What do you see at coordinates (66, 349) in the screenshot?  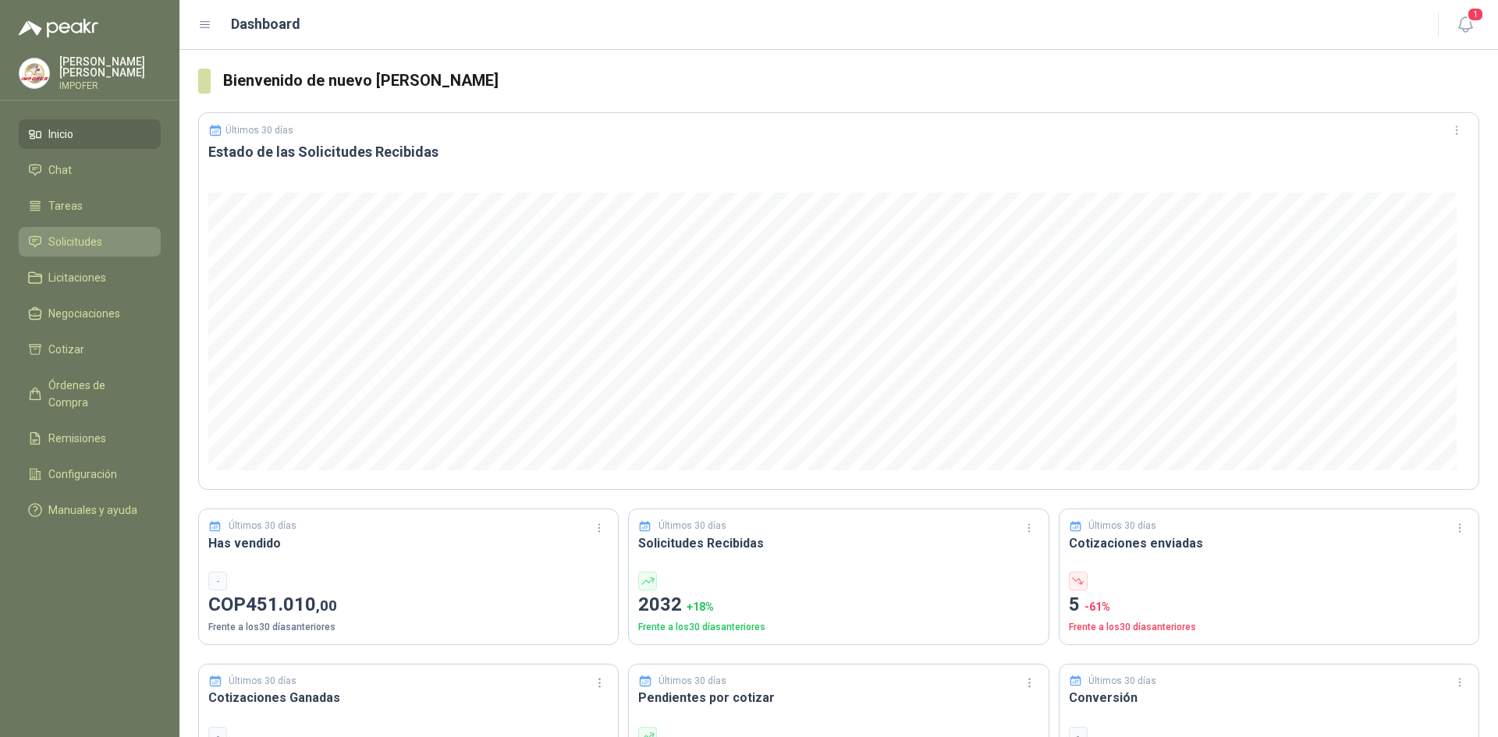 I see `span: Cotizar` at bounding box center [66, 349].